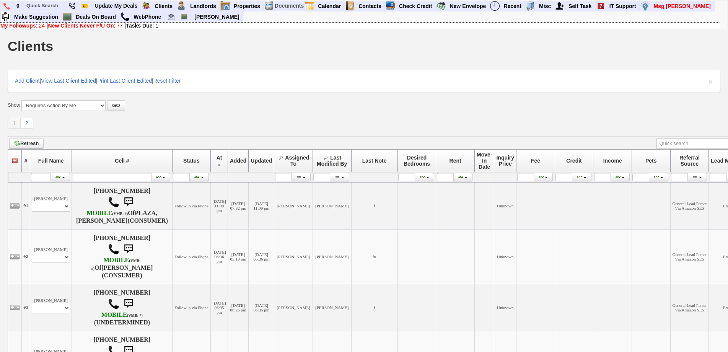 This screenshot has width=728, height=352. What do you see at coordinates (390, 6) in the screenshot?
I see `img: creditreport.png` at bounding box center [390, 6].